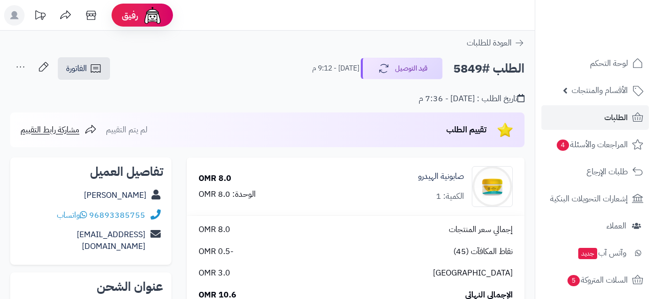 The width and height of the screenshot is (655, 299). What do you see at coordinates (450, 196) in the screenshot?
I see `div: الكمية: 1` at bounding box center [450, 196].